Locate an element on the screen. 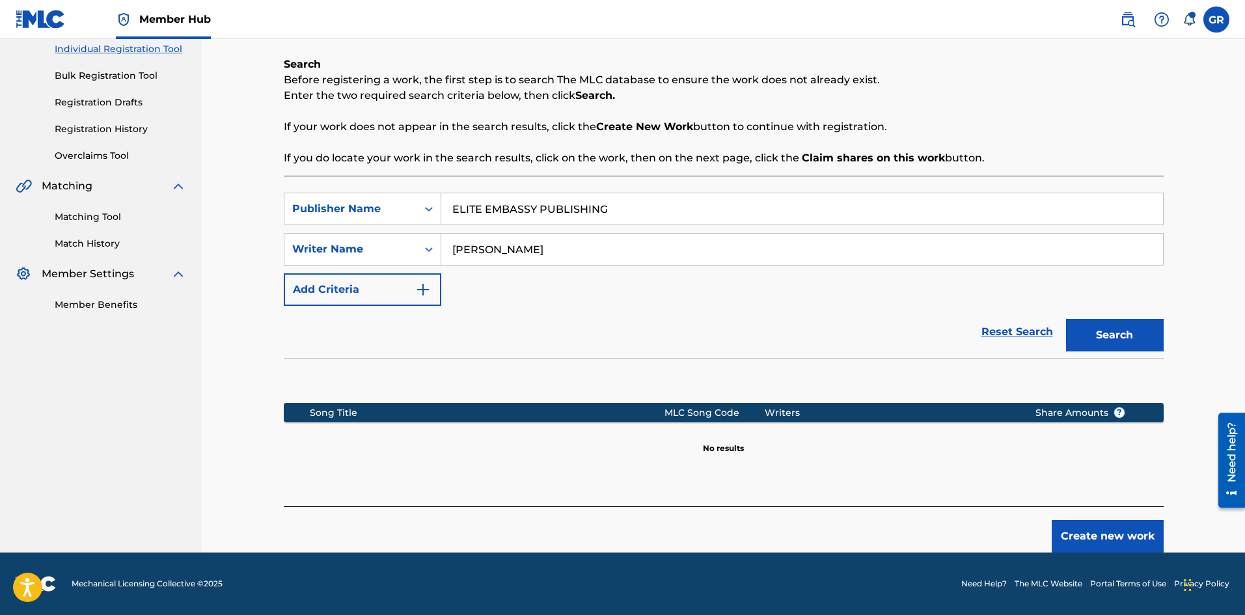  div: Chat Widget is located at coordinates (1213, 584).